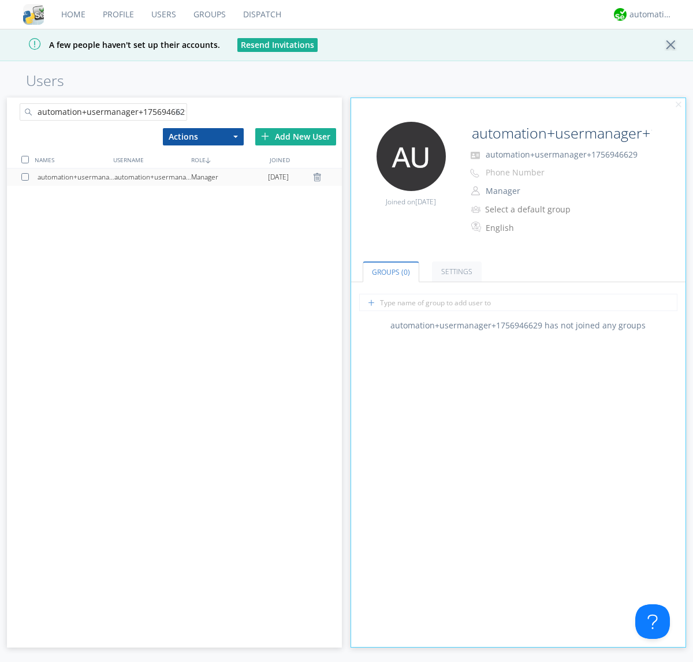  Describe the element at coordinates (561, 154) in the screenshot. I see `span: automation+usermanager+1756946629` at that location.